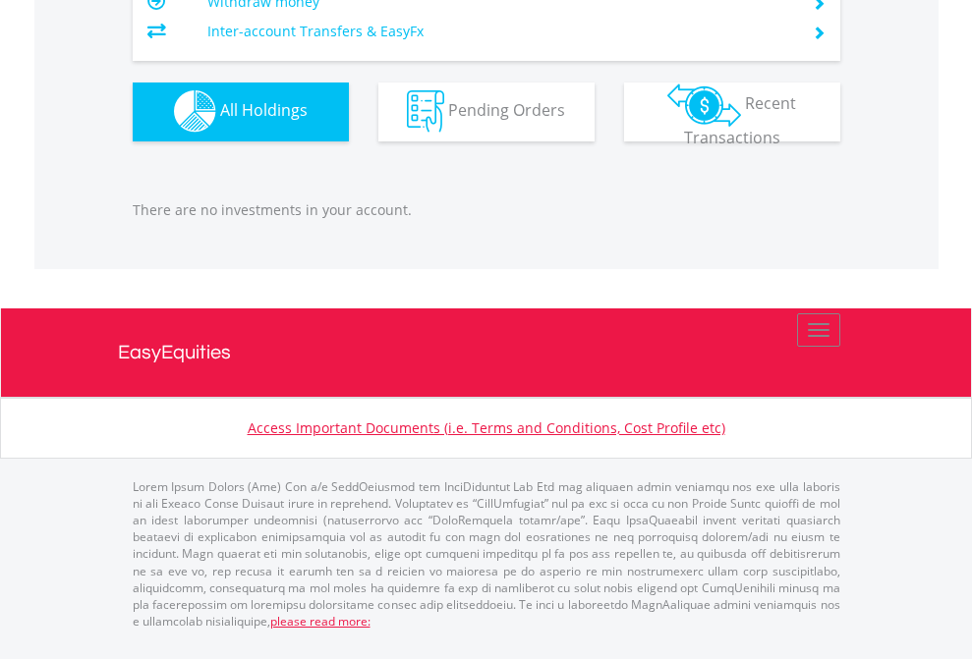 The width and height of the screenshot is (972, 659). I want to click on span: Recent Transactions, so click(740, 120).